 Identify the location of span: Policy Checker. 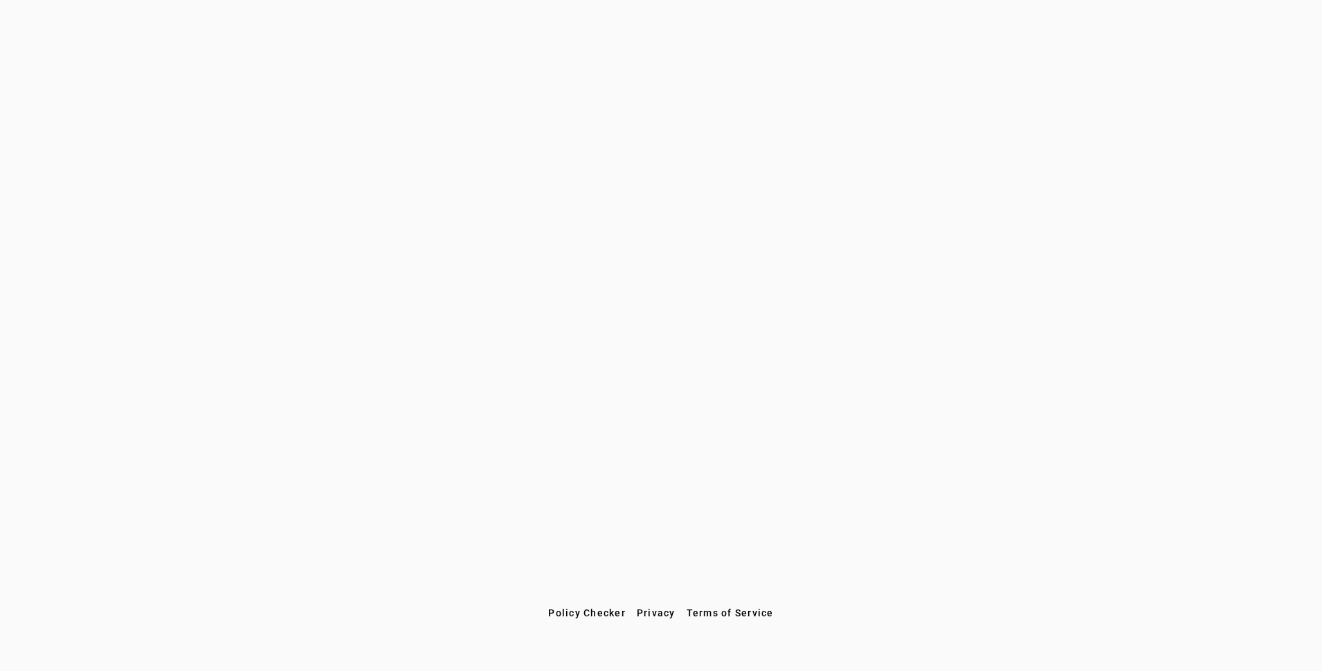
(587, 613).